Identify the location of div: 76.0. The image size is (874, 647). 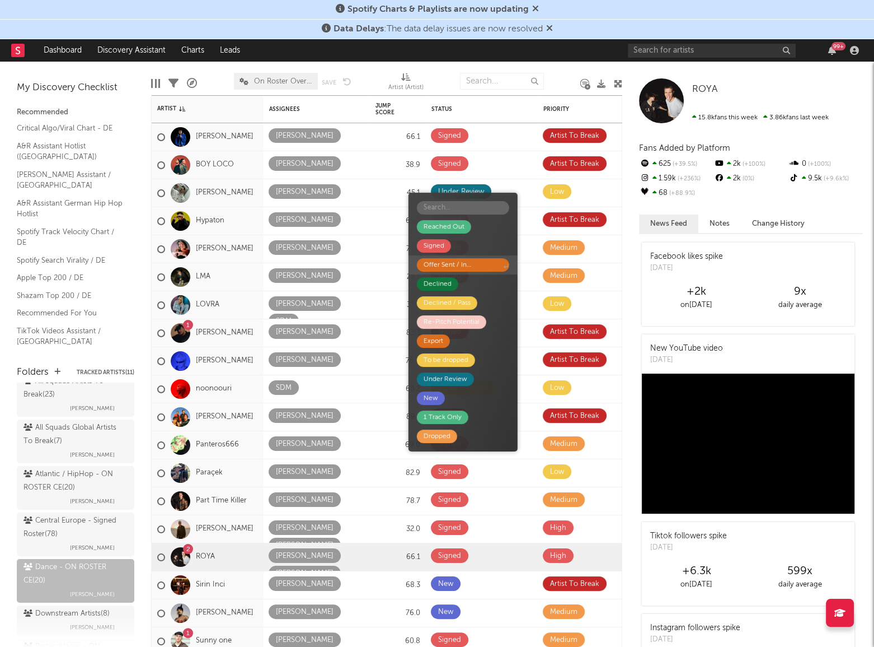
(398, 613).